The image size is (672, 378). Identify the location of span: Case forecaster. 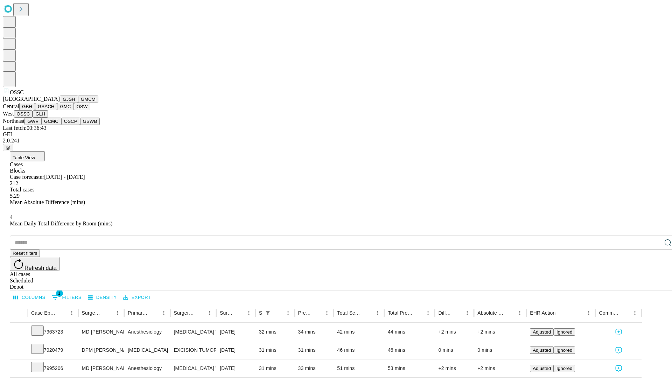
(27, 177).